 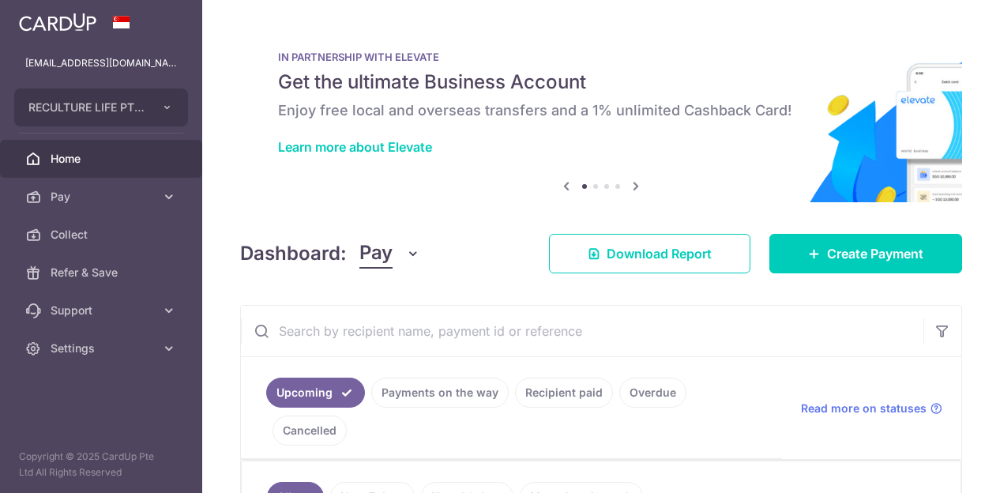 What do you see at coordinates (659, 254) in the screenshot?
I see `span: Download Report` at bounding box center [659, 254].